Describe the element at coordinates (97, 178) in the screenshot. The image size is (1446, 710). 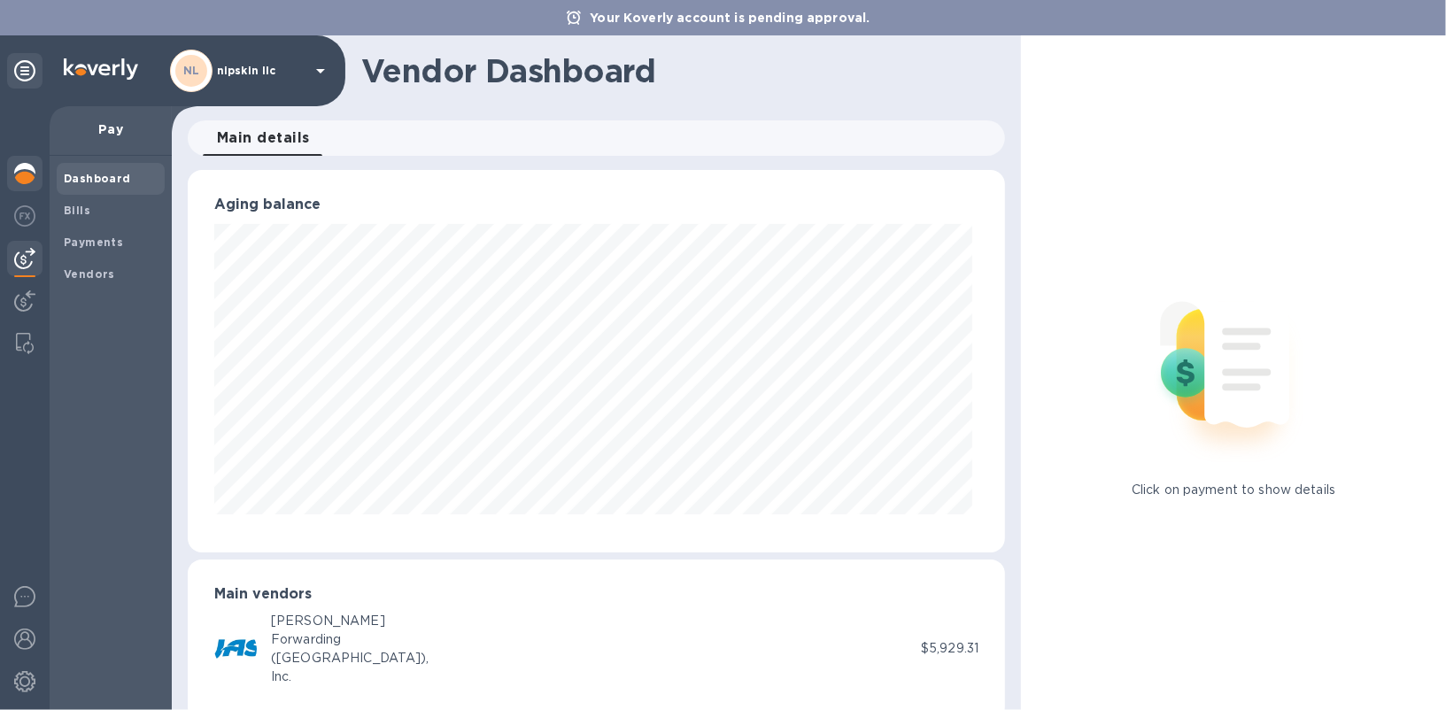
I see `b: Dashboard` at that location.